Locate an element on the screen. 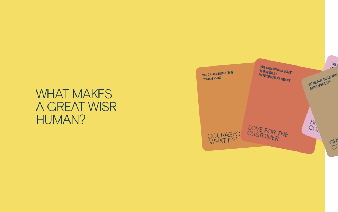 The height and width of the screenshot is (212, 338). h2: What makes a great Wisr human? is located at coordinates (101, 106).